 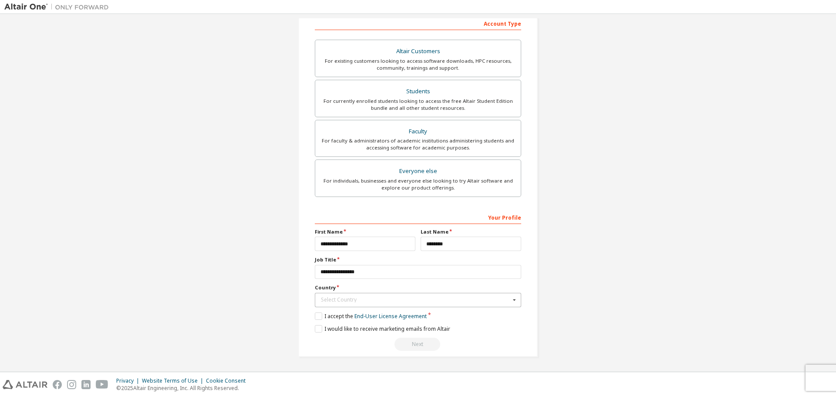 I want to click on label: I would like to receive marketing emails from Altair, so click(x=382, y=328).